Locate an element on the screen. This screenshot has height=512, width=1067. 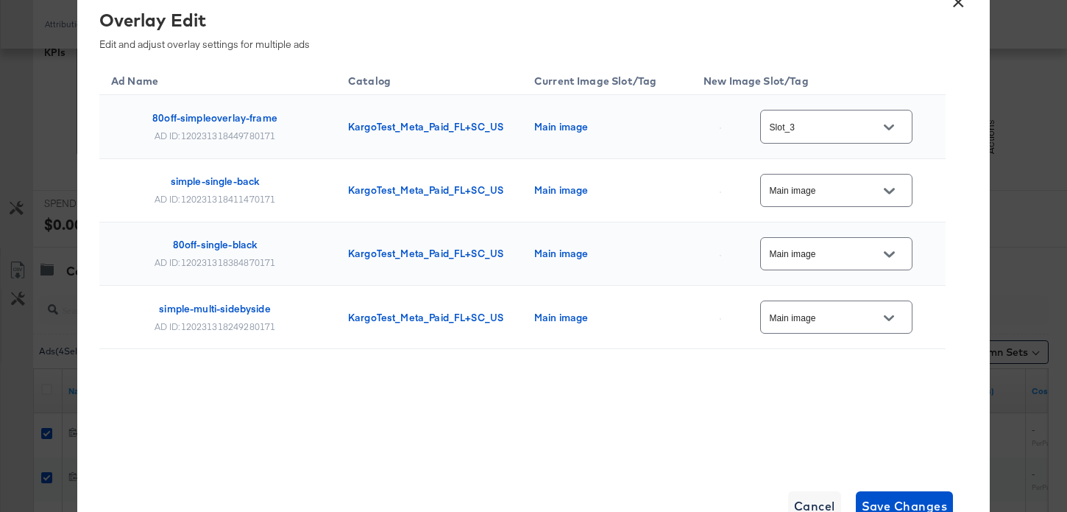
th: Current Image Slot/Tag is located at coordinates (607, 79).